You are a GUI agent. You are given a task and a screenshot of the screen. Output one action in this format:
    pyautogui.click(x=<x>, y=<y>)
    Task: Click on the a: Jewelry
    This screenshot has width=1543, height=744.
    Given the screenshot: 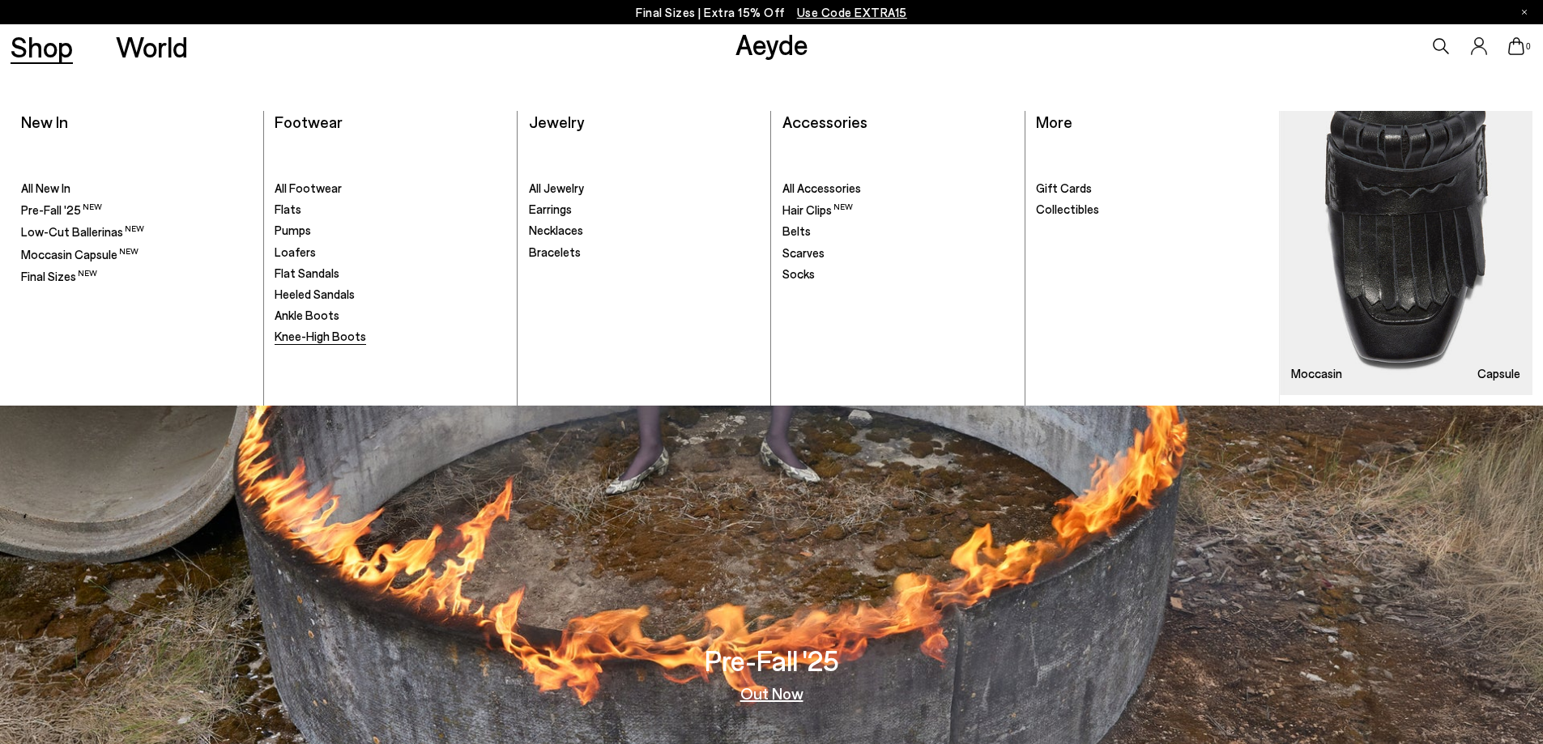 What is the action you would take?
    pyautogui.click(x=556, y=121)
    